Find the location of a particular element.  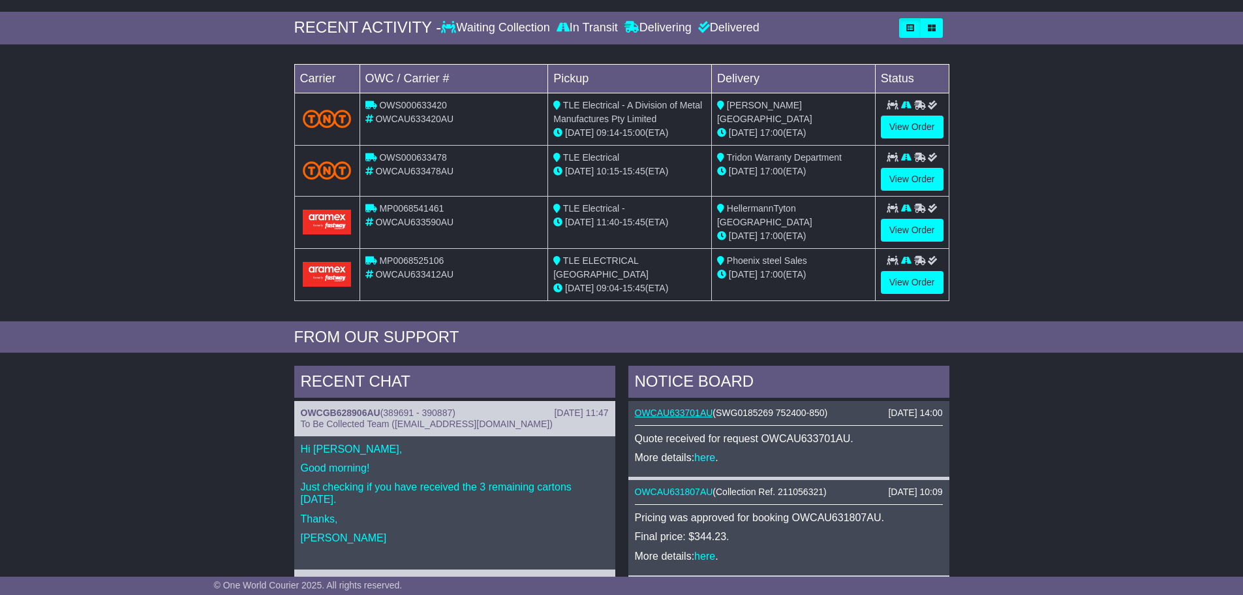

span: Collection Ref. 211056321 is located at coordinates (770, 491).